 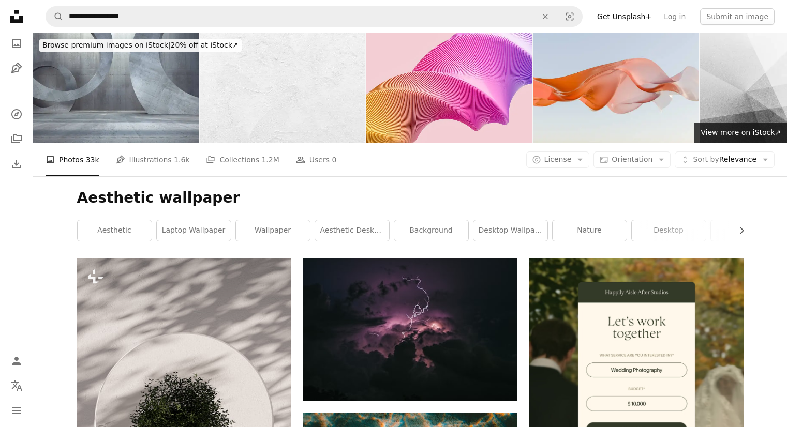 I want to click on a: Explore, so click(x=17, y=114).